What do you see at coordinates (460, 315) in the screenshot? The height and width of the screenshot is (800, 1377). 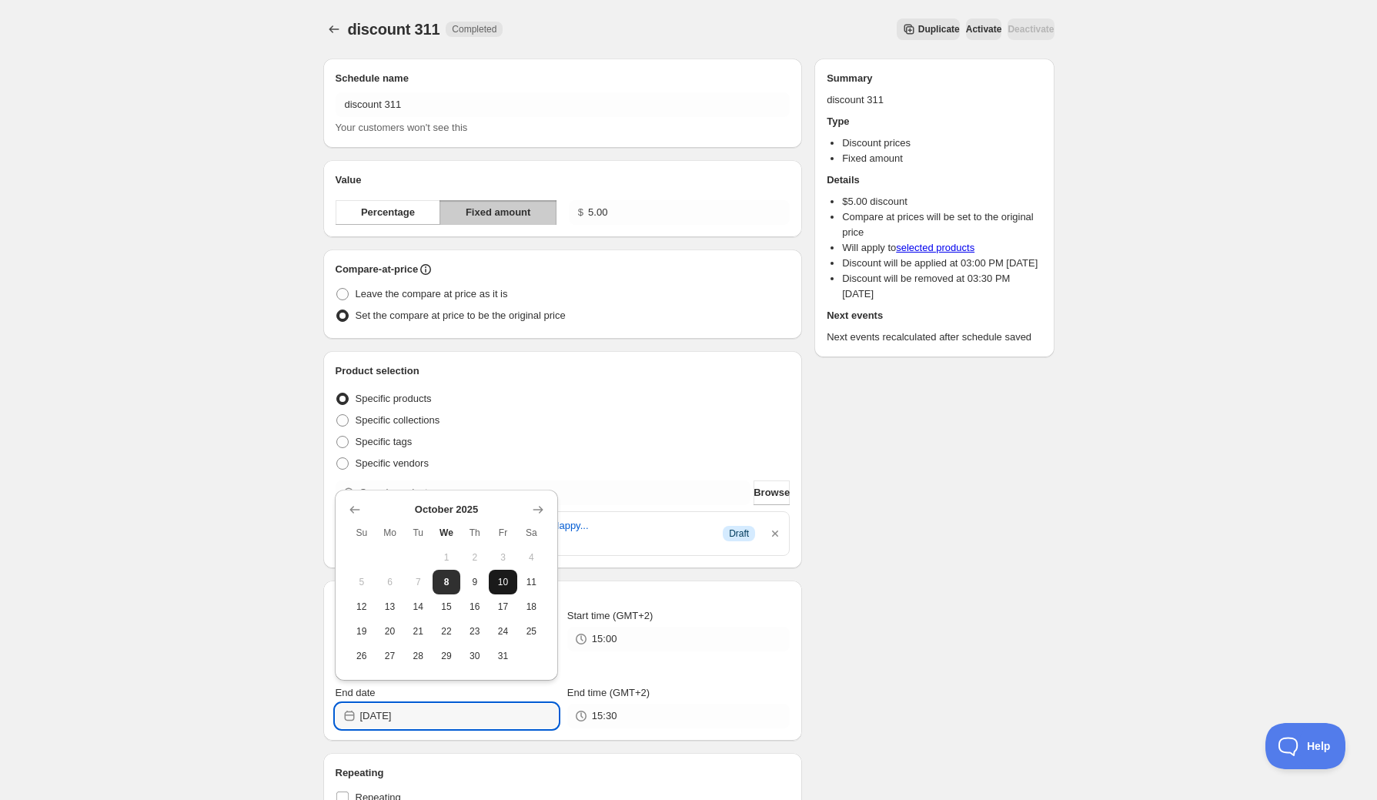 I see `span: Set the compare at price to be the original price` at bounding box center [460, 315].